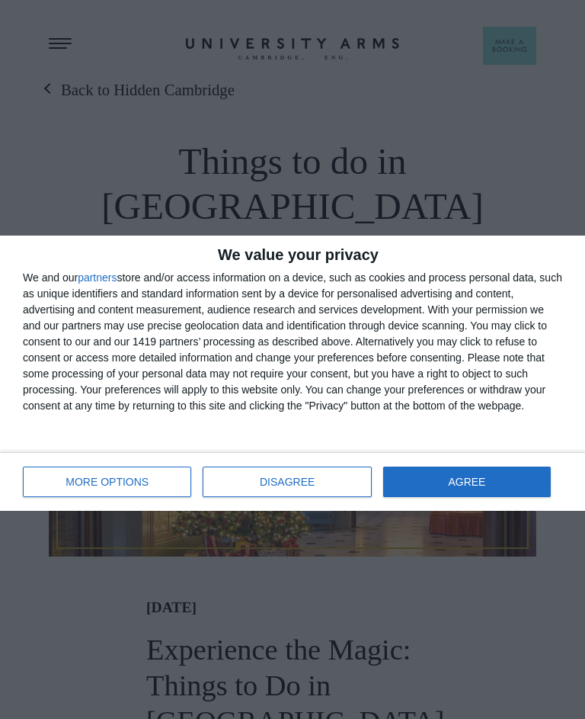  Describe the element at coordinates (293, 255) in the screenshot. I see `h2: We value your privacy` at that location.